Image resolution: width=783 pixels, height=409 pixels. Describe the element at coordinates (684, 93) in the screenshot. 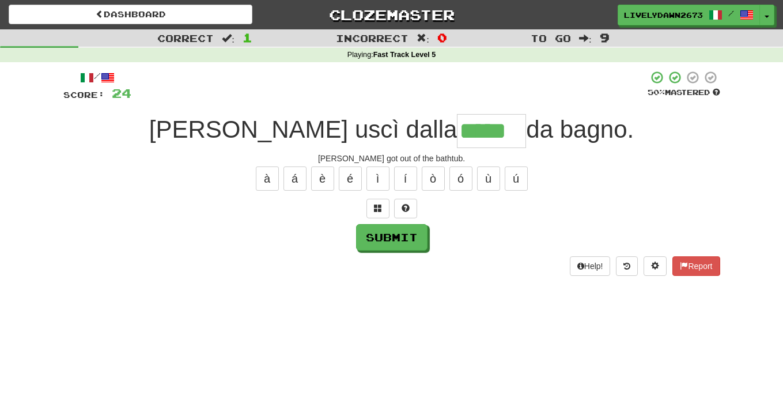

I see `div: Mastered` at that location.